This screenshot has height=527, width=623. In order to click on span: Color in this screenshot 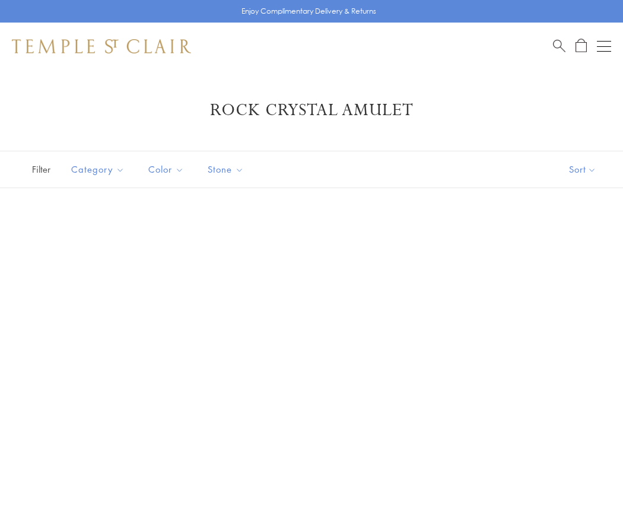, I will do `click(167, 169)`.